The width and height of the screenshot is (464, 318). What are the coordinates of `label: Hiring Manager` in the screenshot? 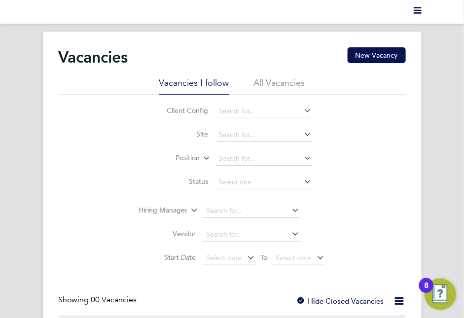 It's located at (159, 210).